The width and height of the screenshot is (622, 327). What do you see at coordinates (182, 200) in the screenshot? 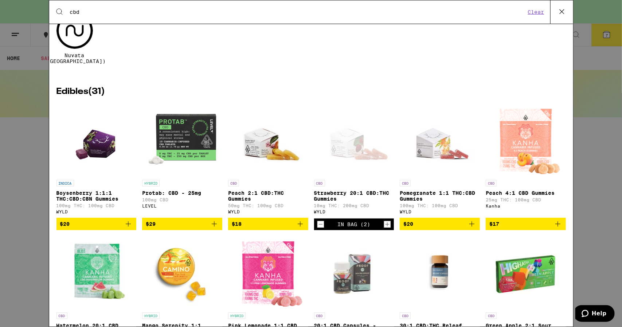
I see `p: 100mg CBD` at bounding box center [182, 200].